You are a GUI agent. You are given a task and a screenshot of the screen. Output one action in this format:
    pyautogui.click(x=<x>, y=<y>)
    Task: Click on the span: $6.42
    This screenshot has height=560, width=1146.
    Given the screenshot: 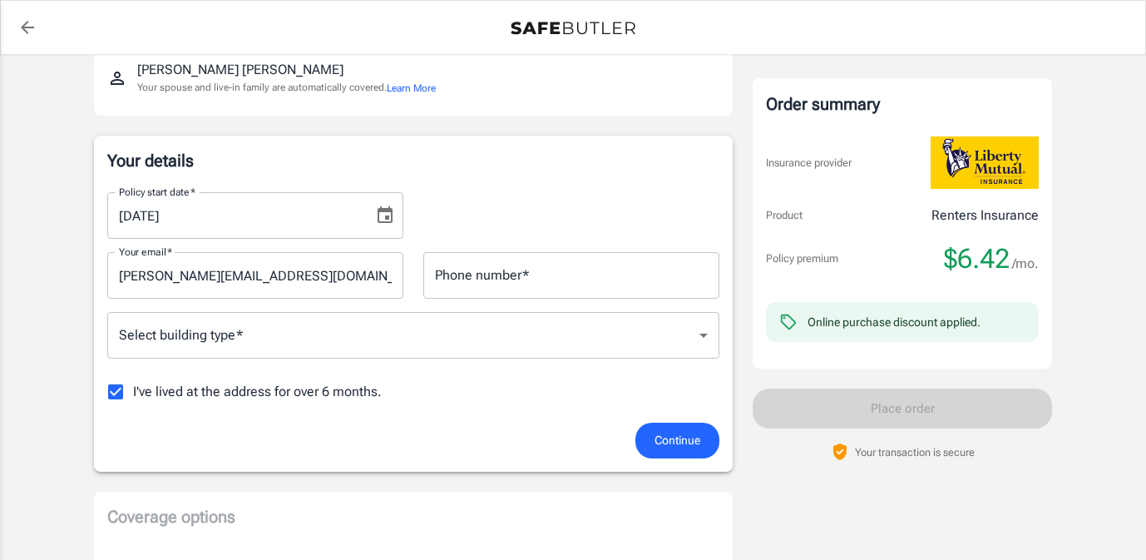 What is the action you would take?
    pyautogui.click(x=976, y=259)
    